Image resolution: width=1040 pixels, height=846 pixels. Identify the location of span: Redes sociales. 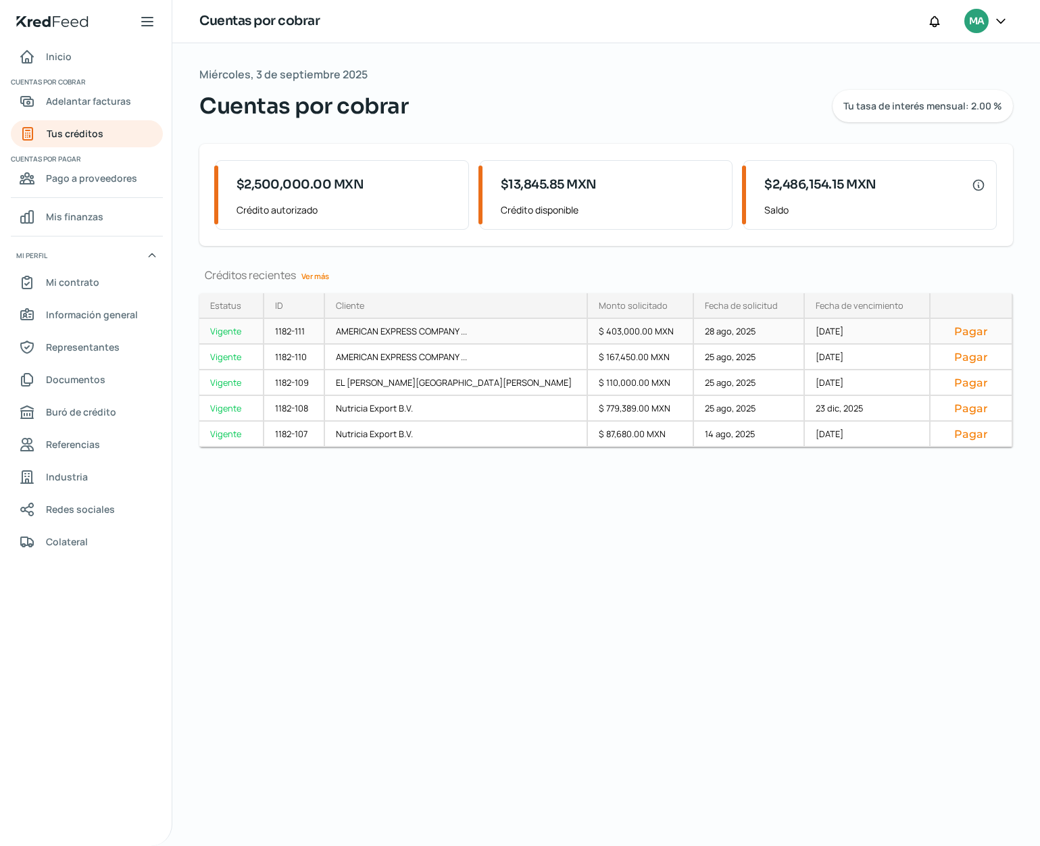
(80, 509).